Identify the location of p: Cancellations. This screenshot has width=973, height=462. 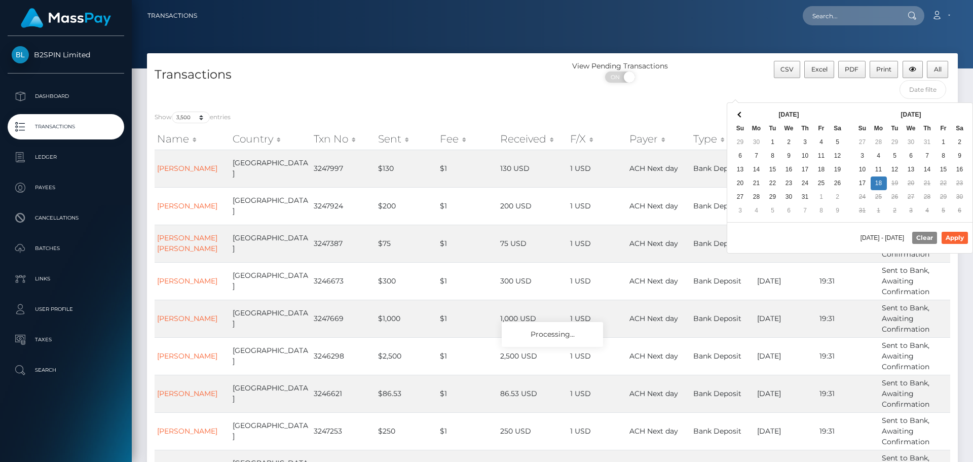
(66, 218).